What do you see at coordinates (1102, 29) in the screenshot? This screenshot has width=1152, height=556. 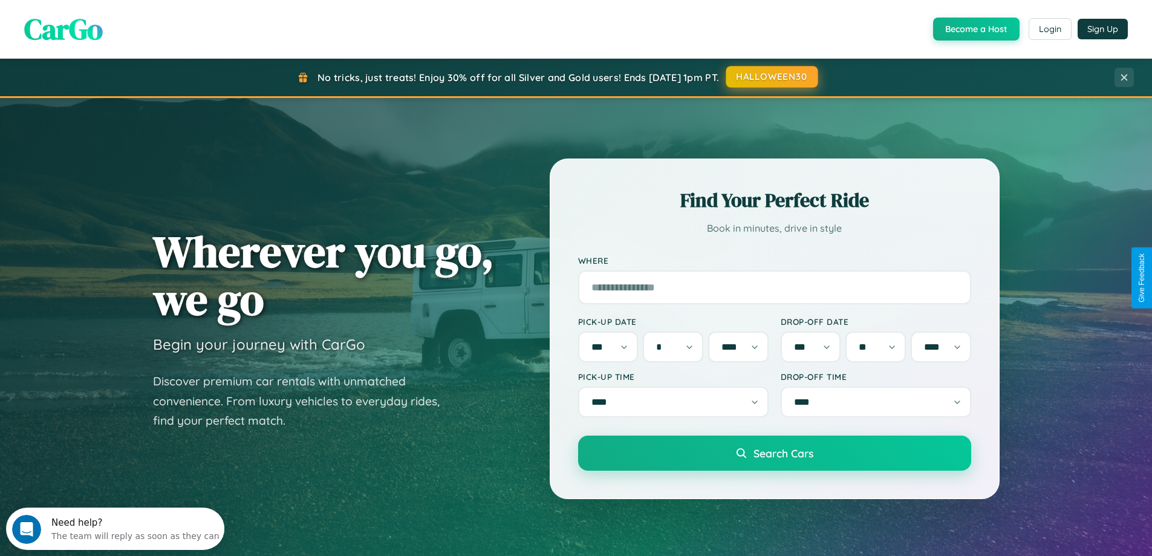 I see `button: Sign Up` at bounding box center [1102, 29].